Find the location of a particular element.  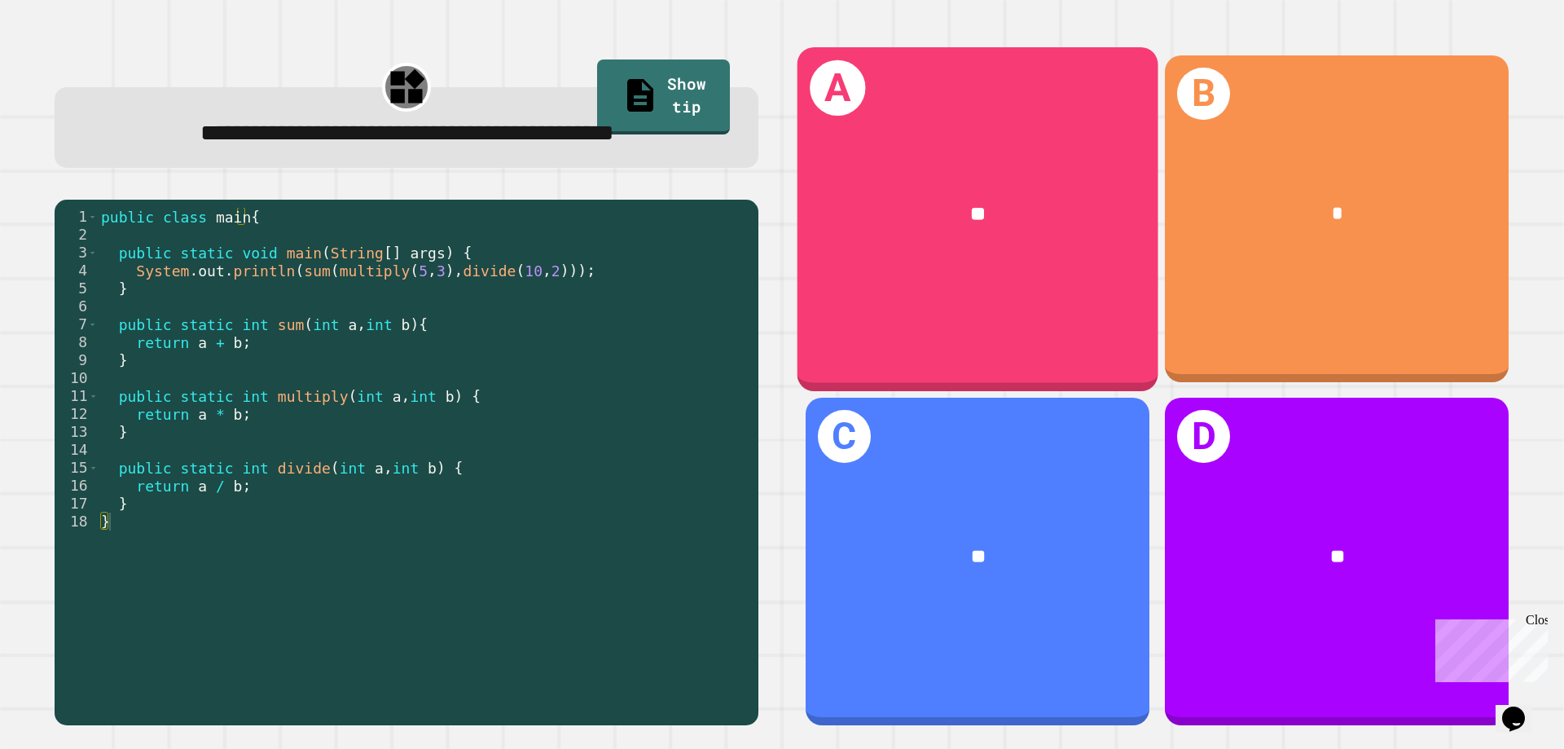

div: 10 is located at coordinates (76, 378).